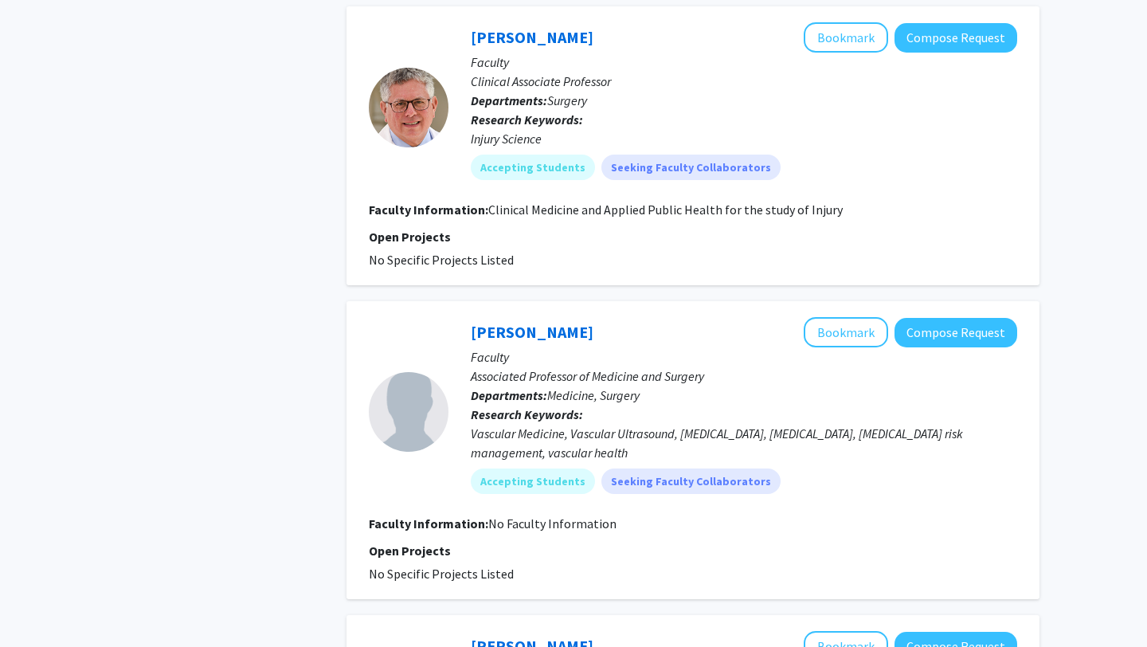 The height and width of the screenshot is (647, 1147). I want to click on p: Associated Professor of Medicine and Surgery, so click(744, 376).